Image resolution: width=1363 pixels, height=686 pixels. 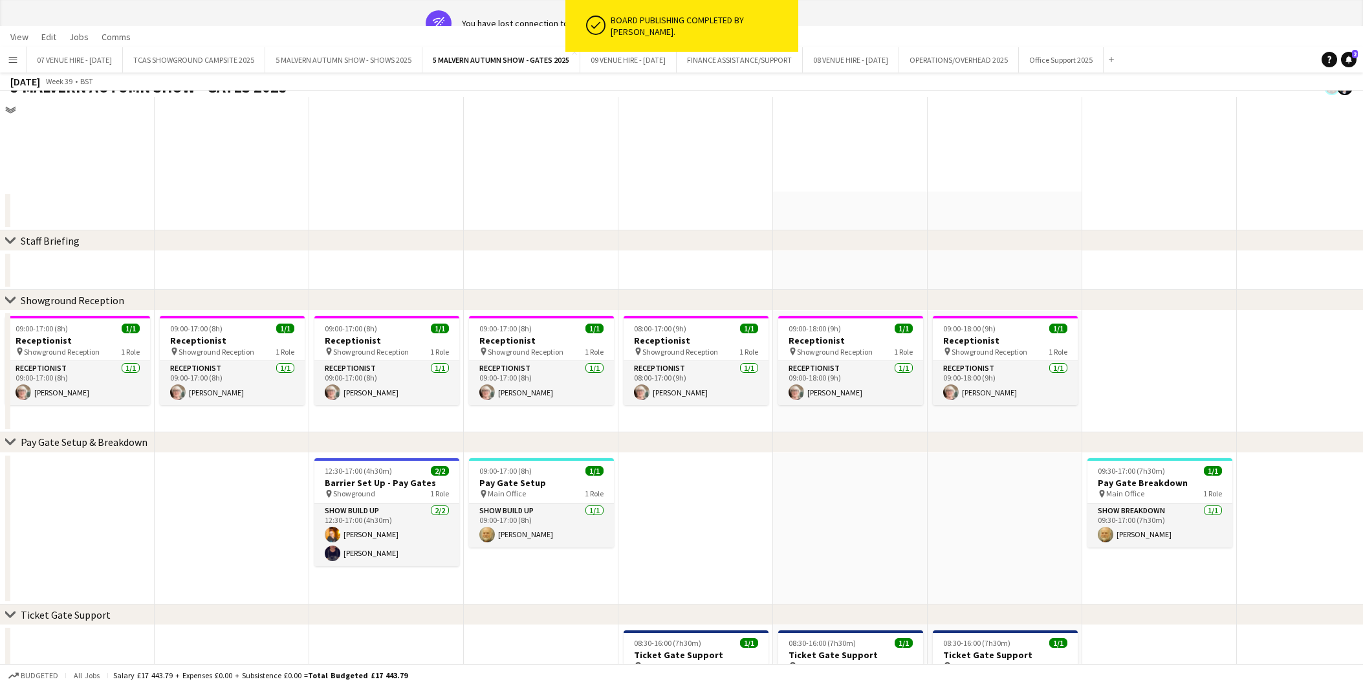 I want to click on button: TCAS SHOWGROUND CAMPSITE 2025, so click(x=194, y=59).